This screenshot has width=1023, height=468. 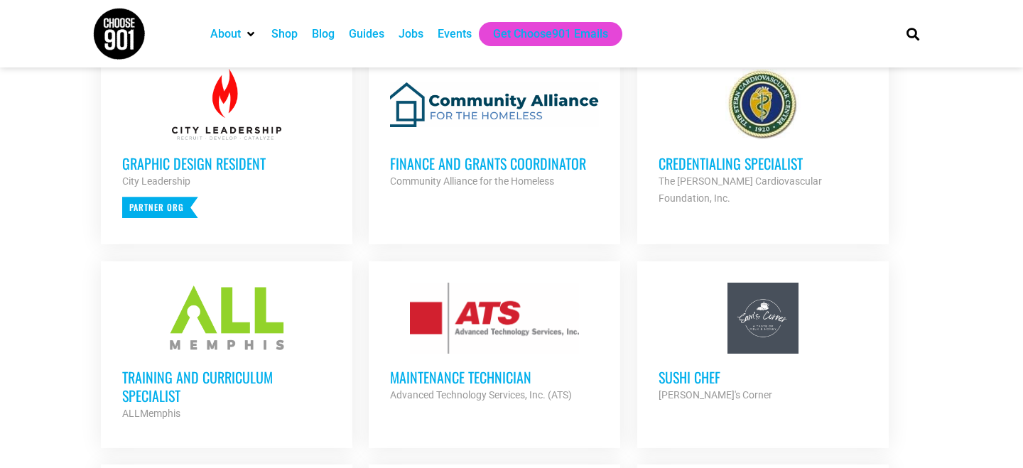 I want to click on a: Graphic Design Resident City Leadership Partner Org, so click(x=227, y=144).